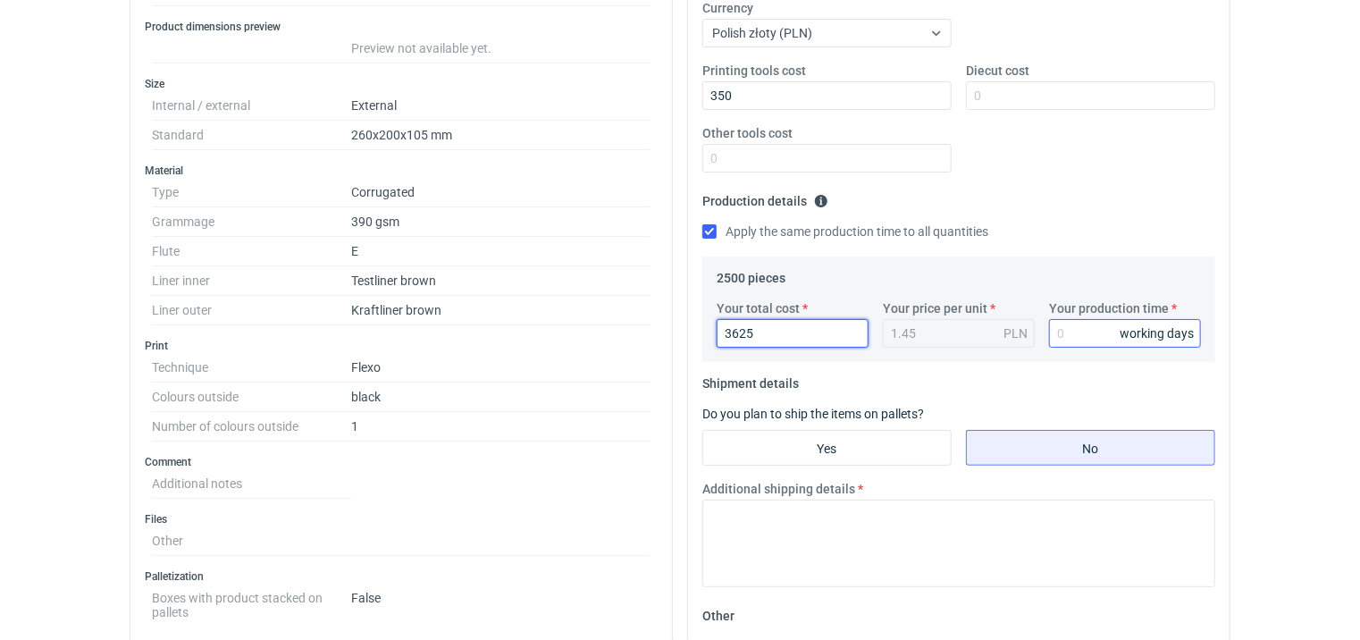  I want to click on label: Your production time, so click(1109, 308).